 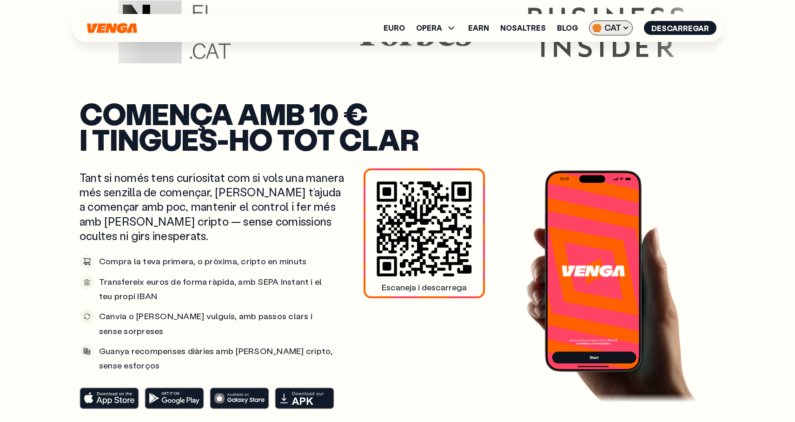 I want to click on img: Business Insider, so click(x=583, y=32).